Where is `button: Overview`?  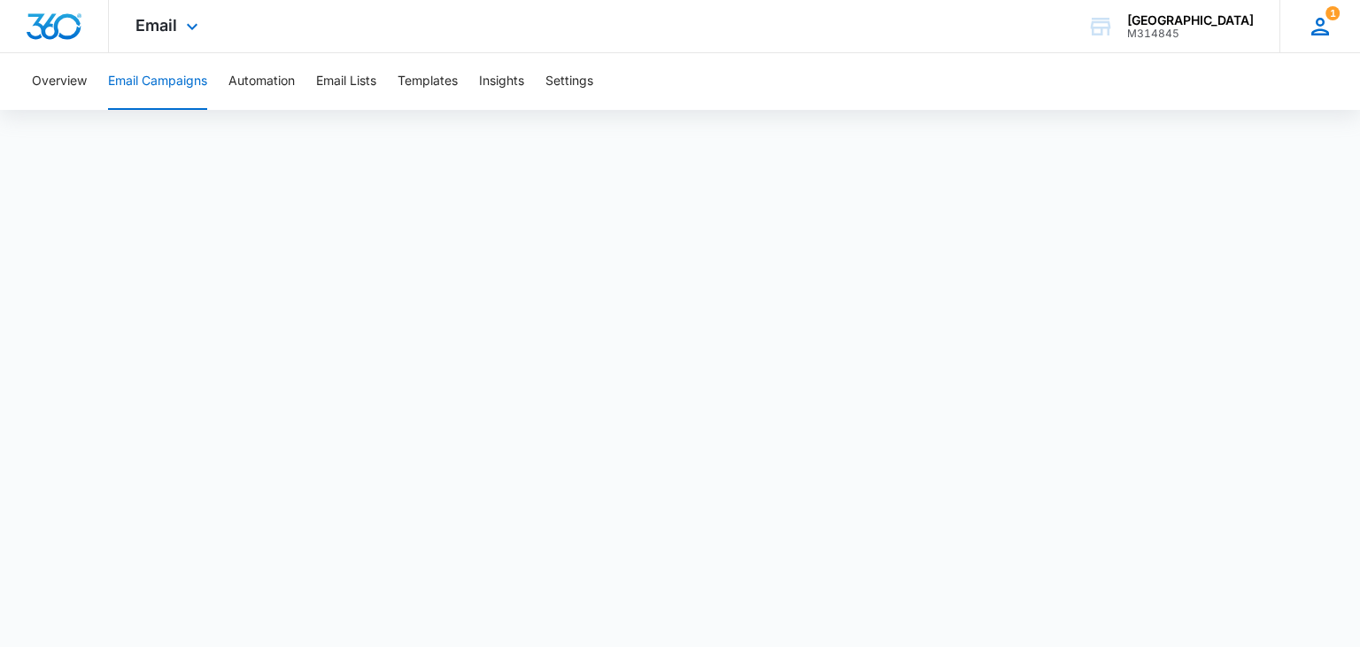 button: Overview is located at coordinates (59, 81).